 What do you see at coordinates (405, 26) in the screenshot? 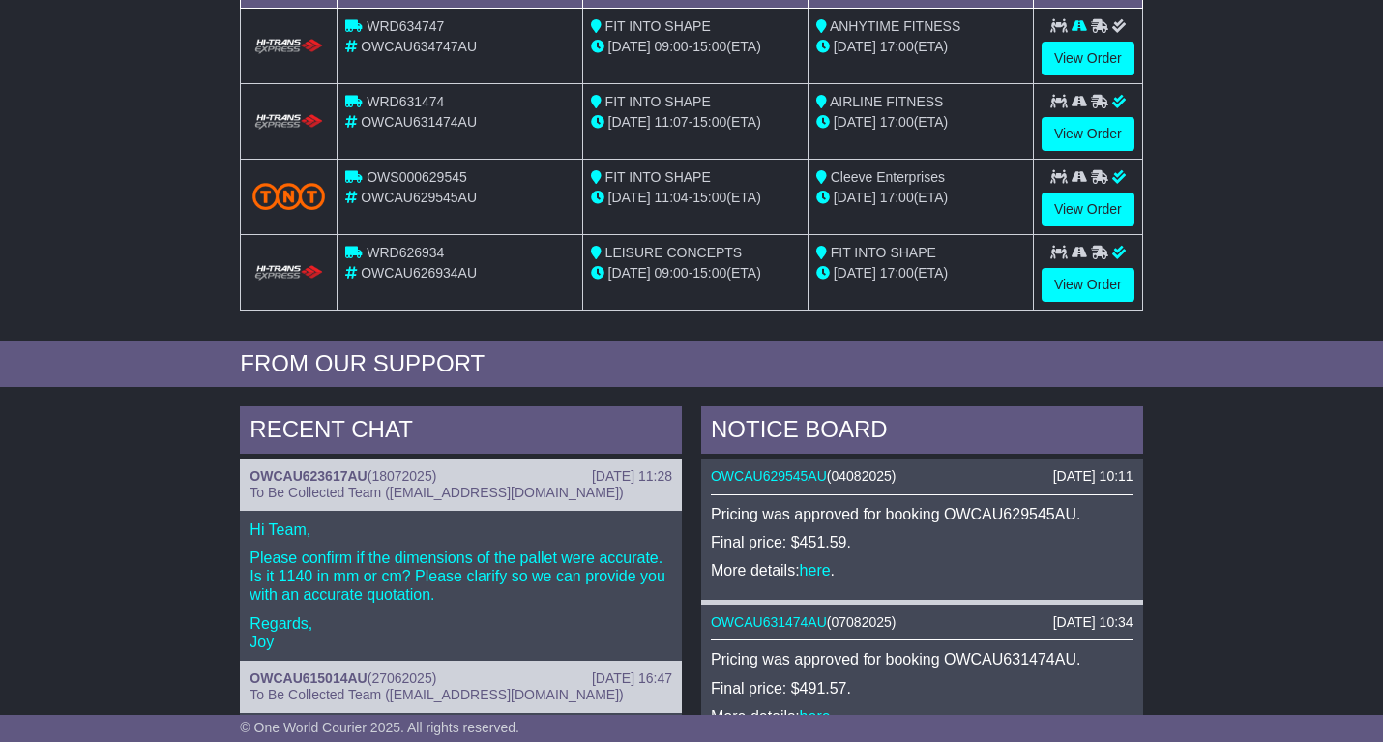
I see `span: WRD634747` at bounding box center [405, 26].